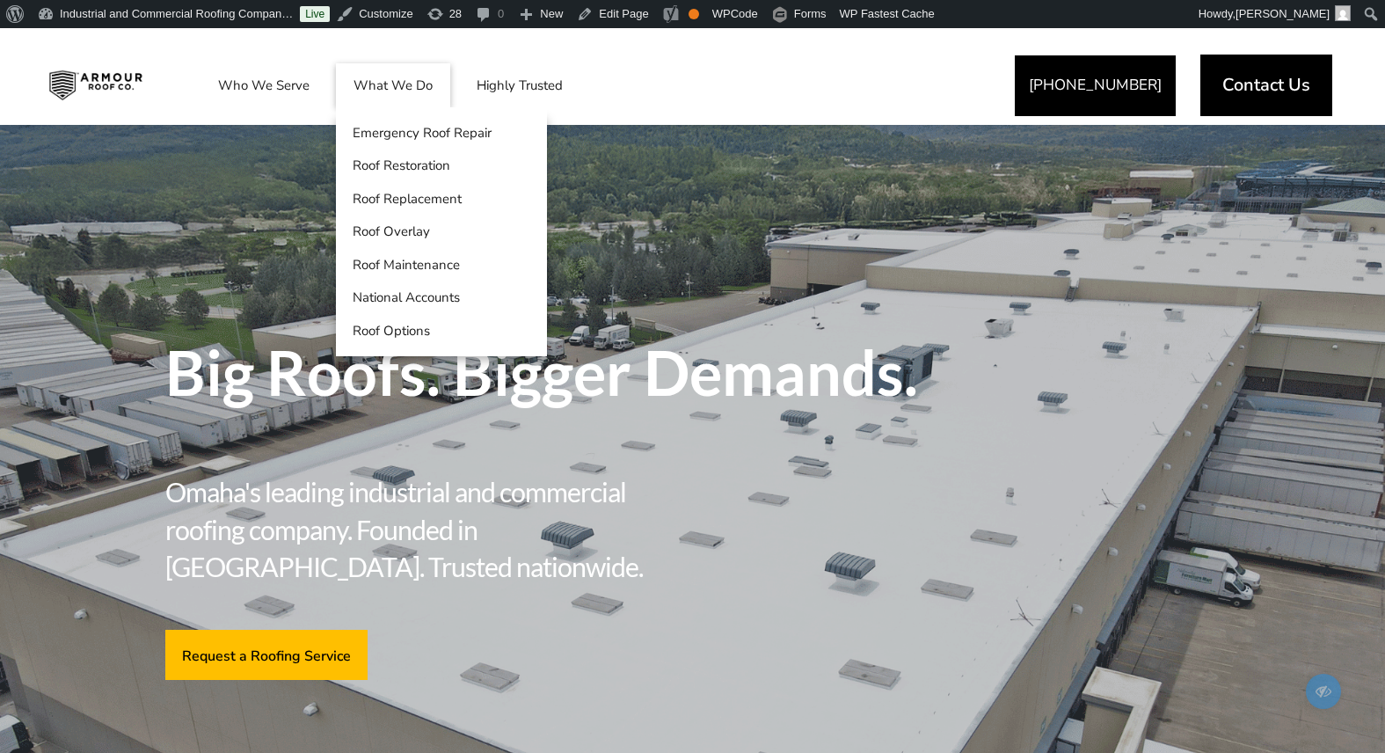  Describe the element at coordinates (442, 232) in the screenshot. I see `a: Roof Overlay` at that location.